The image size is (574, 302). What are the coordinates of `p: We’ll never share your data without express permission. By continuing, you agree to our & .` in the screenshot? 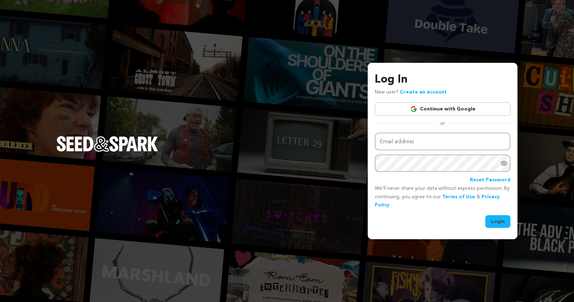 It's located at (442, 197).